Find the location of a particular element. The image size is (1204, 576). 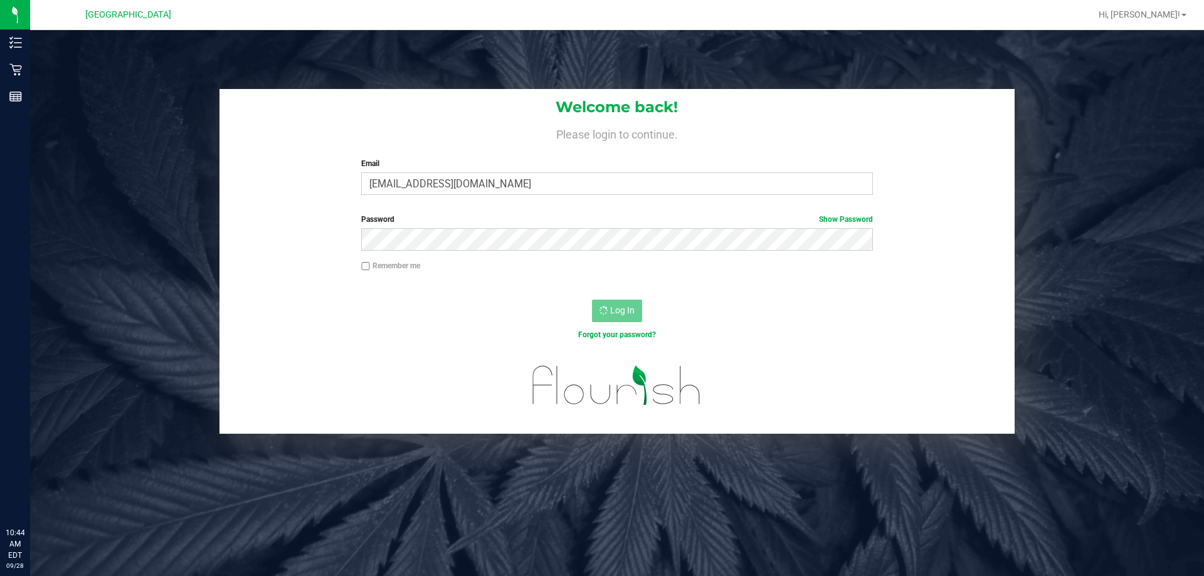

p: 09/28 is located at coordinates (15, 566).